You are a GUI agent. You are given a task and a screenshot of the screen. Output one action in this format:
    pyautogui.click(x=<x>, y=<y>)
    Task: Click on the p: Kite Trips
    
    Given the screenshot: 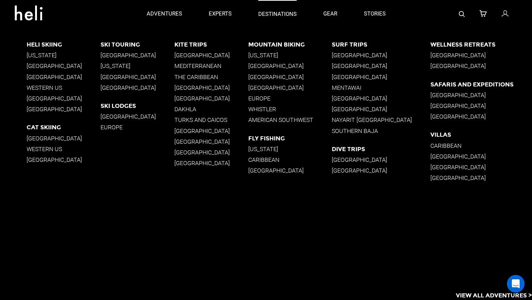 What is the action you would take?
    pyautogui.click(x=211, y=44)
    